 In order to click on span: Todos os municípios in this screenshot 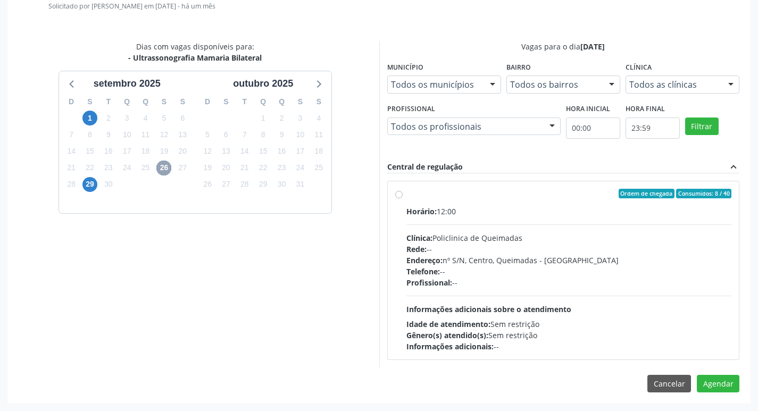, I will do `click(435, 85)`.